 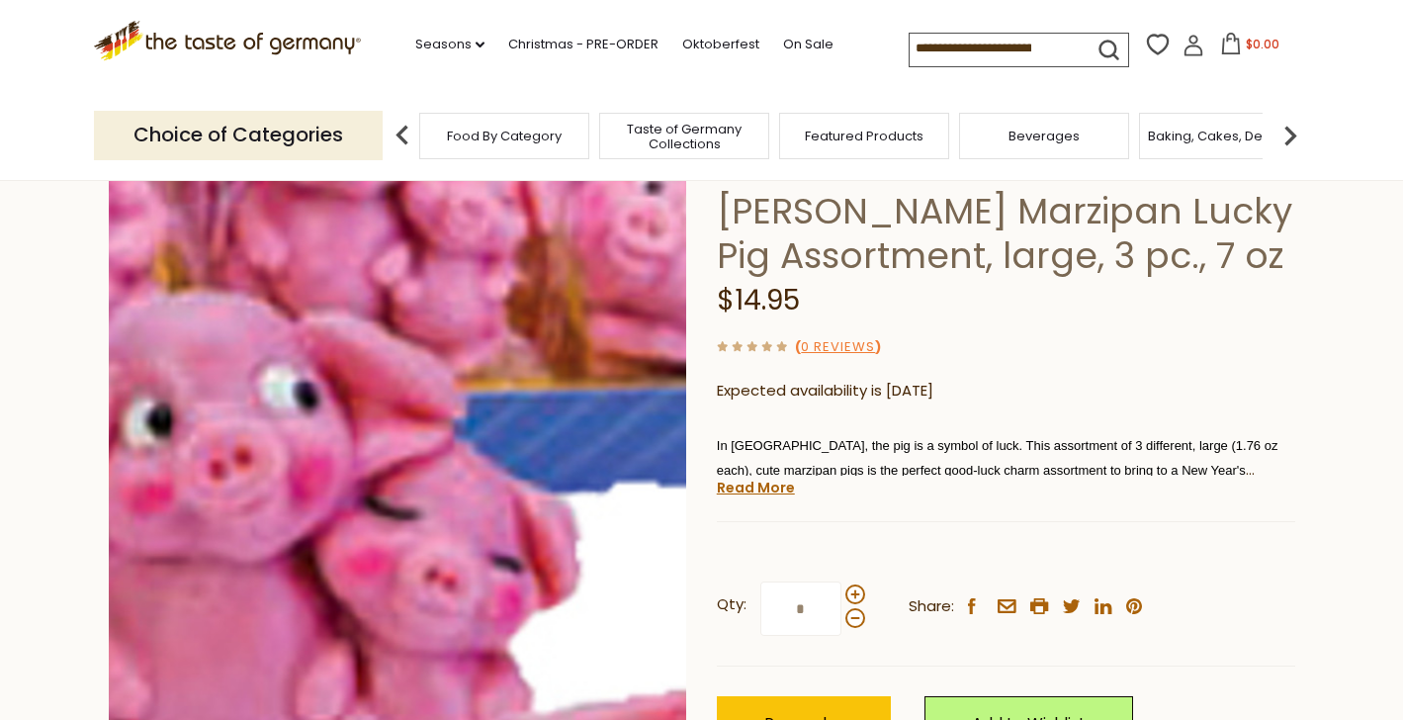 I want to click on a: Read More, so click(x=755, y=487).